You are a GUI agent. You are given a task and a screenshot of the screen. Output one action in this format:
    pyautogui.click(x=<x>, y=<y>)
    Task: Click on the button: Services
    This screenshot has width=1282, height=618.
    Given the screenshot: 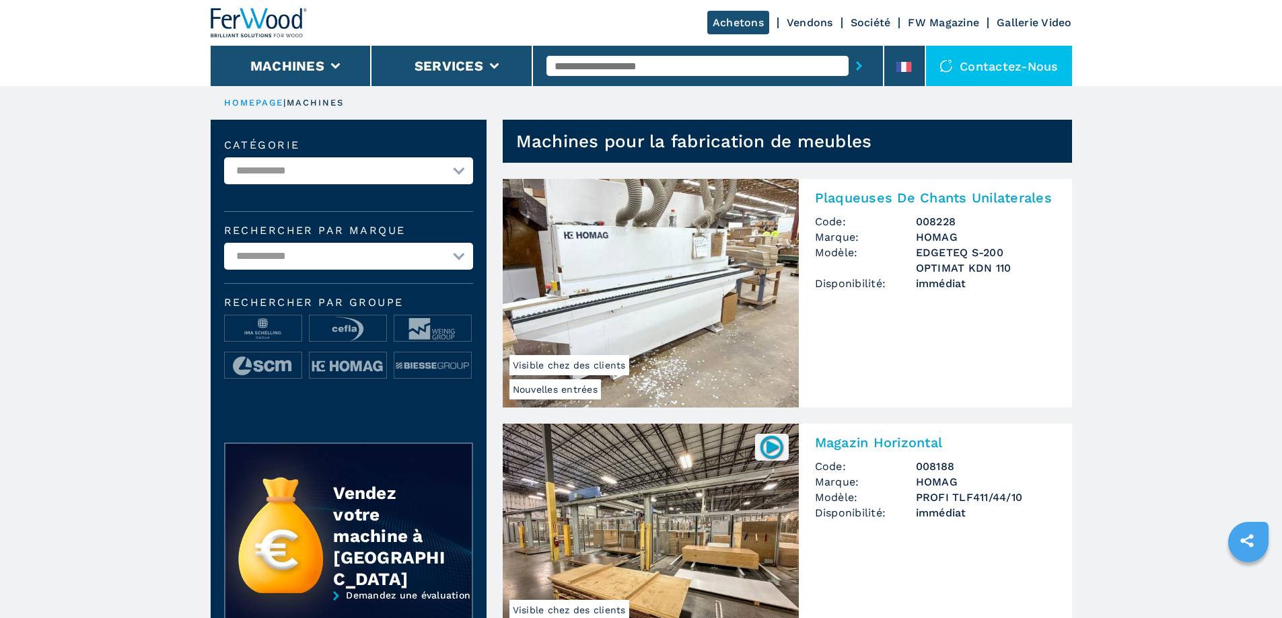 What is the action you would take?
    pyautogui.click(x=449, y=66)
    